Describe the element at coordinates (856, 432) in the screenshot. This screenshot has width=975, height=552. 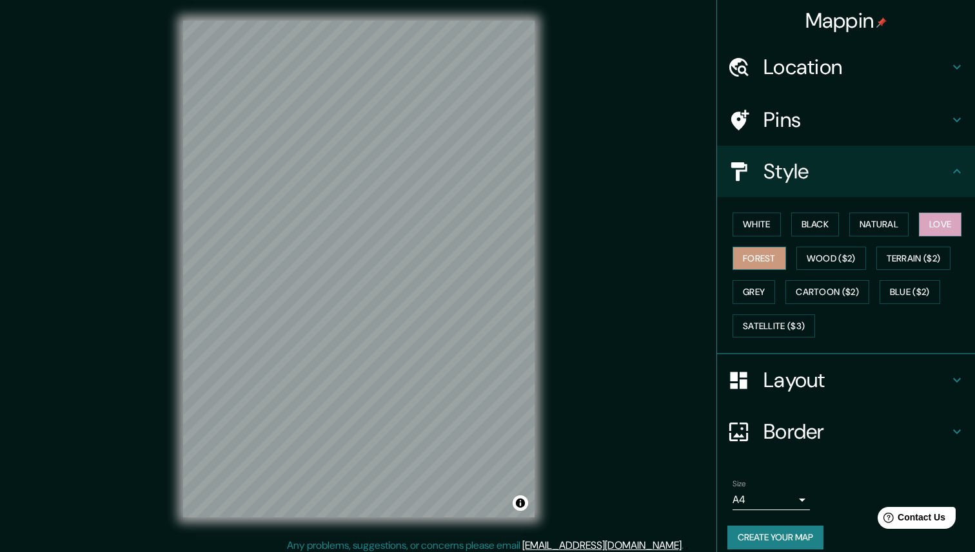
I see `h4: Border` at that location.